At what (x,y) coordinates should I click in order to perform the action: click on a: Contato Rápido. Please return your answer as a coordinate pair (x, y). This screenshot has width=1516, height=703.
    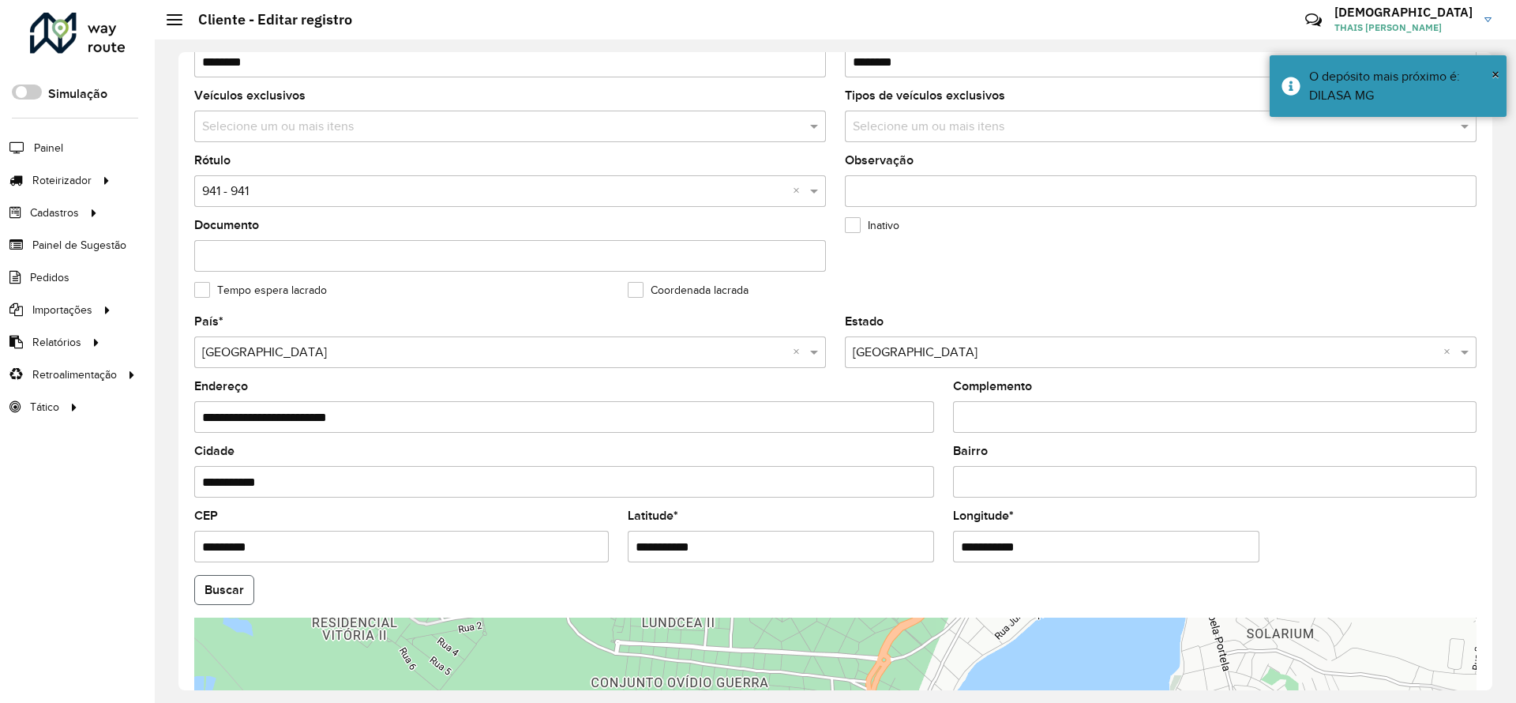
    Looking at the image, I should click on (1313, 20).